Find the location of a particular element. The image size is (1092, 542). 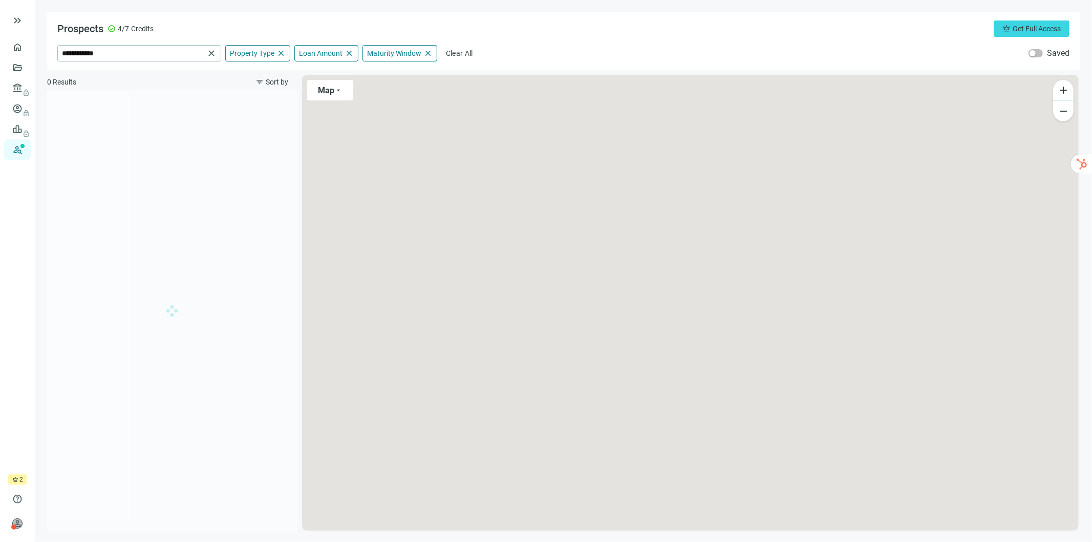

span: keyboard_double_arrow_right is located at coordinates (17, 20).